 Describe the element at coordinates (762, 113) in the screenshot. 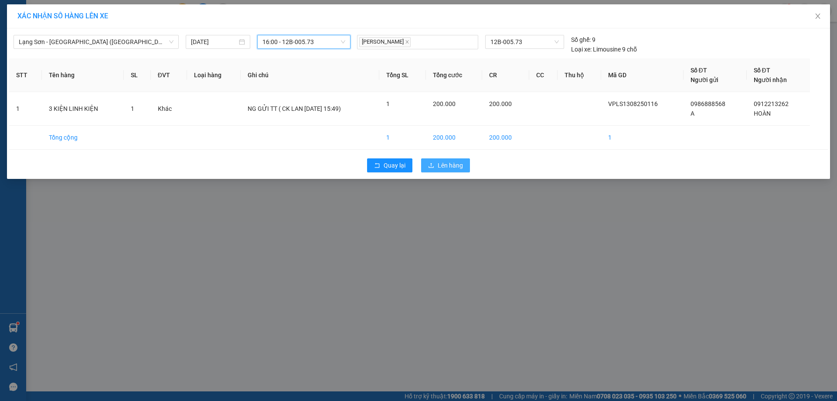

I see `span: HOÀN` at that location.